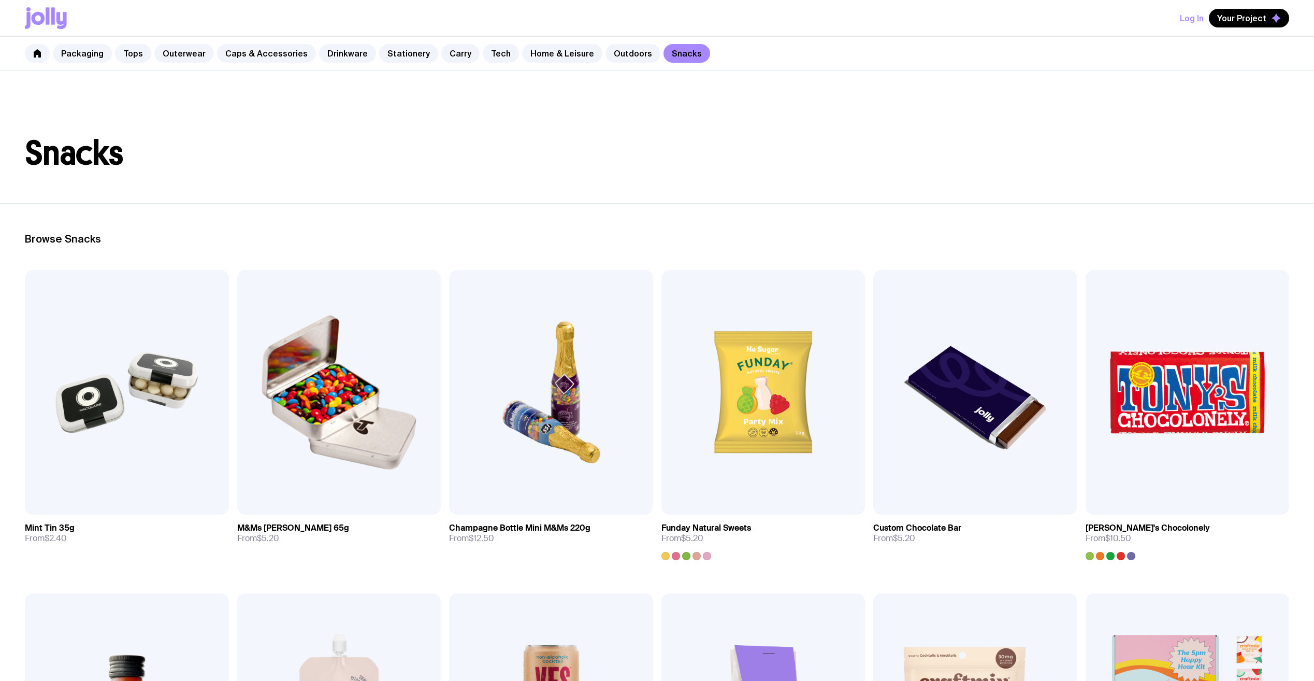  I want to click on a: Tops, so click(133, 53).